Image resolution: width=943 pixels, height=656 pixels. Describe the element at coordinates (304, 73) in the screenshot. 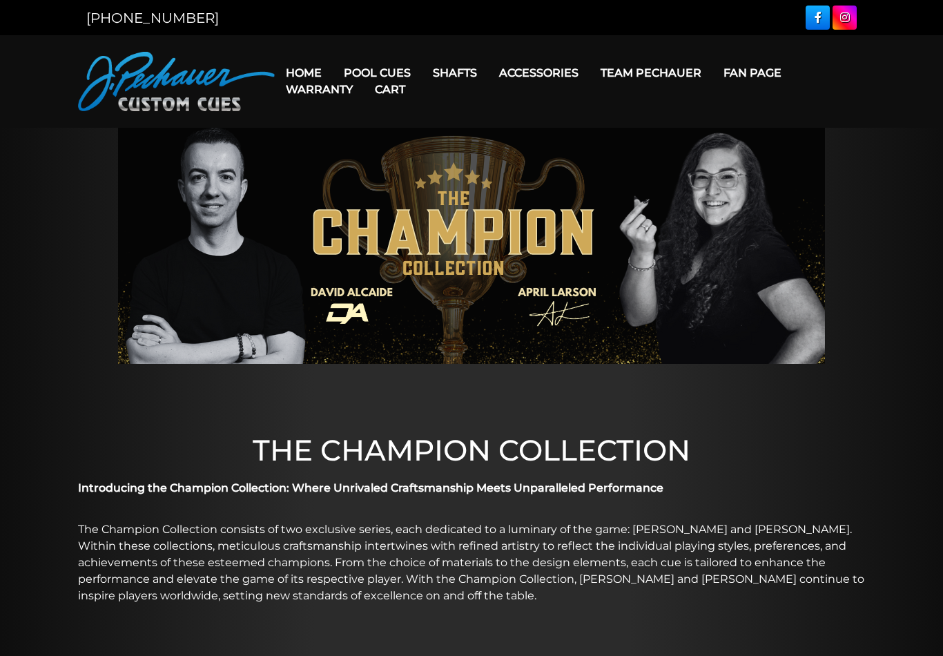

I see `a: Home` at that location.